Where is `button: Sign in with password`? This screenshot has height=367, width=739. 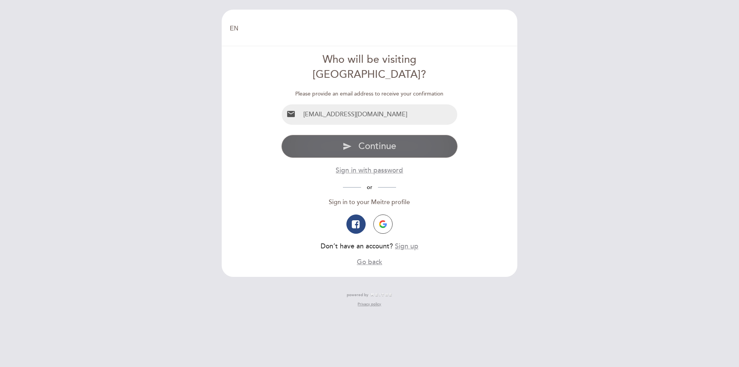 button: Sign in with password is located at coordinates (369, 170).